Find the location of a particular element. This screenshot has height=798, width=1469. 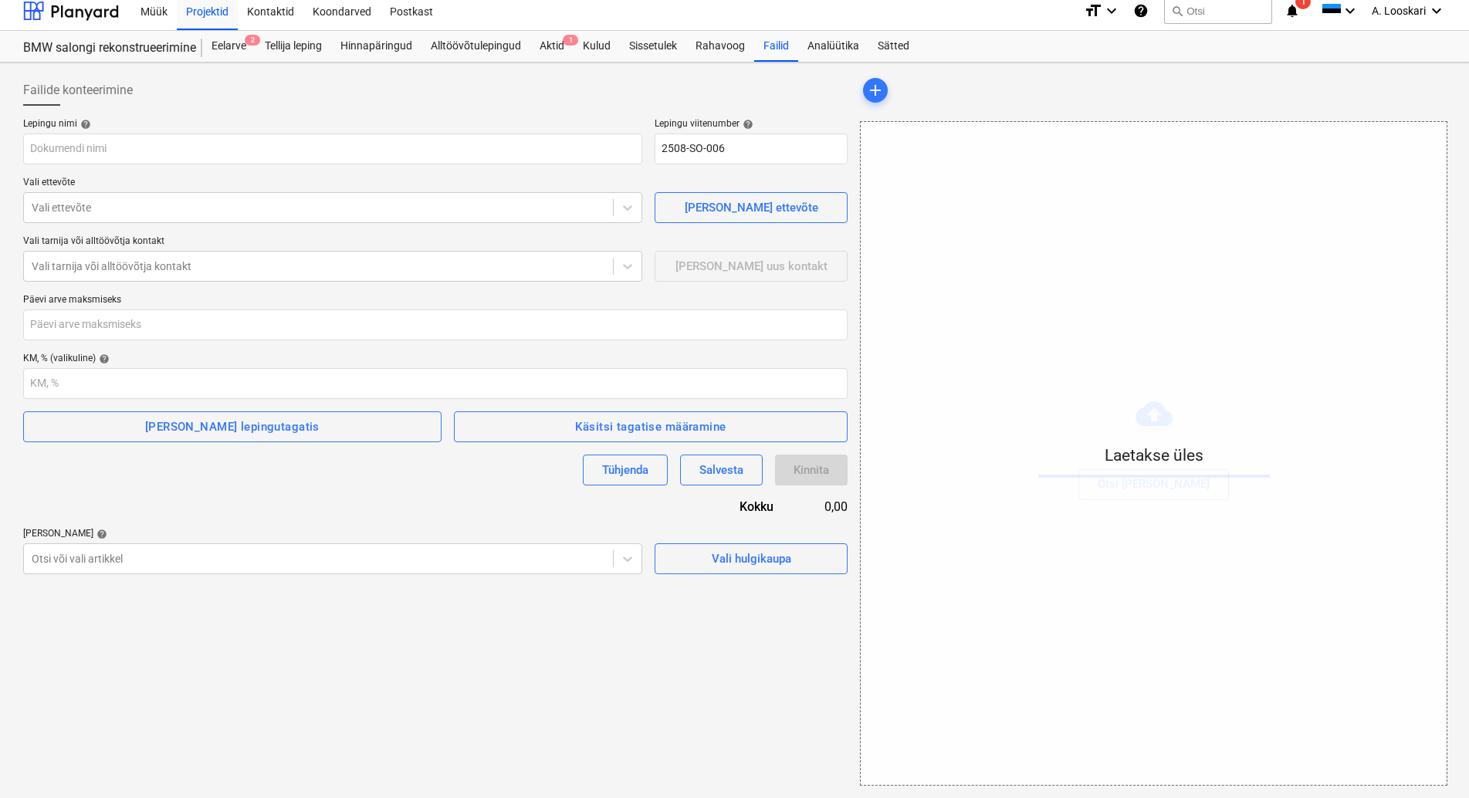

a: Rahavoog is located at coordinates (720, 46).